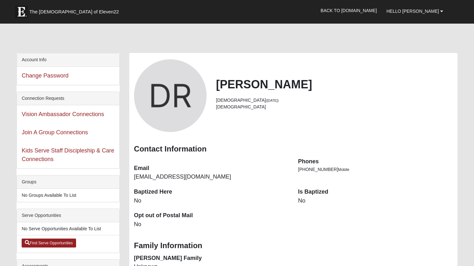 Image resolution: width=474 pixels, height=266 pixels. I want to click on dt: Is Baptized, so click(375, 192).